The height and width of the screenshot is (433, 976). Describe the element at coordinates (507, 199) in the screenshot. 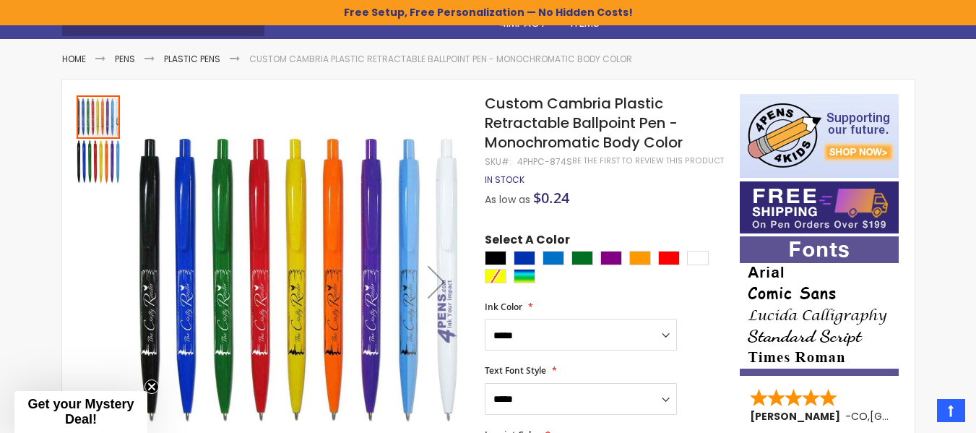

I see `span: As low as` at that location.